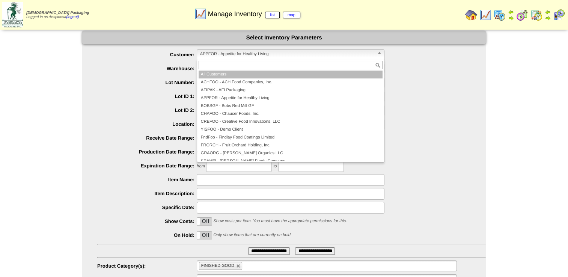 Image resolution: width=568 pixels, height=277 pixels. What do you see at coordinates (291, 106) in the screenshot?
I see `li: BOBSGF - Bobs Red Mill GF` at bounding box center [291, 106].